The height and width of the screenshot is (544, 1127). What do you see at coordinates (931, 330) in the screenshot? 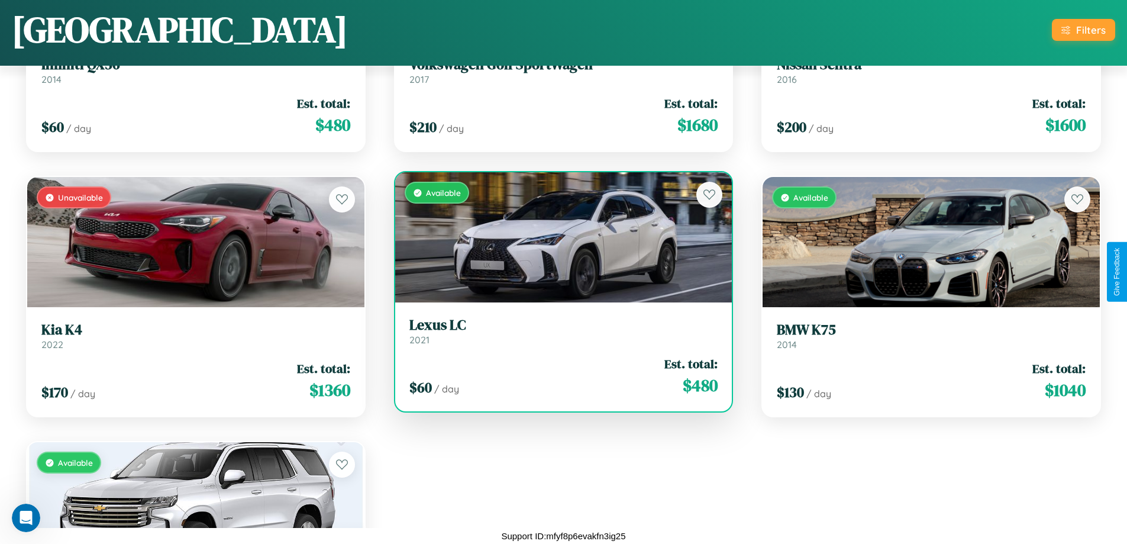
I see `h3: BMW K75` at bounding box center [931, 330].